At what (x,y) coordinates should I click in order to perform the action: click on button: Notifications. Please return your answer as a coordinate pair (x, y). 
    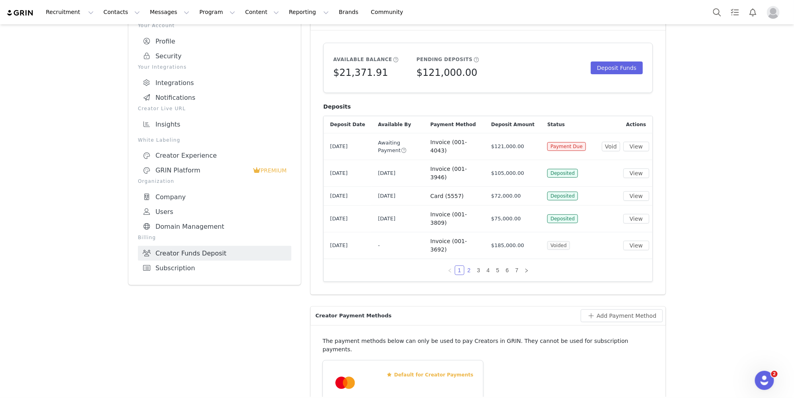
    Looking at the image, I should click on (753, 12).